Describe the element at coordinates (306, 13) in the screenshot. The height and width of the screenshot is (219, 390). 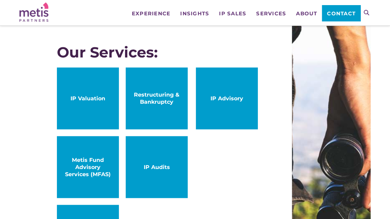
I see `span: About` at that location.